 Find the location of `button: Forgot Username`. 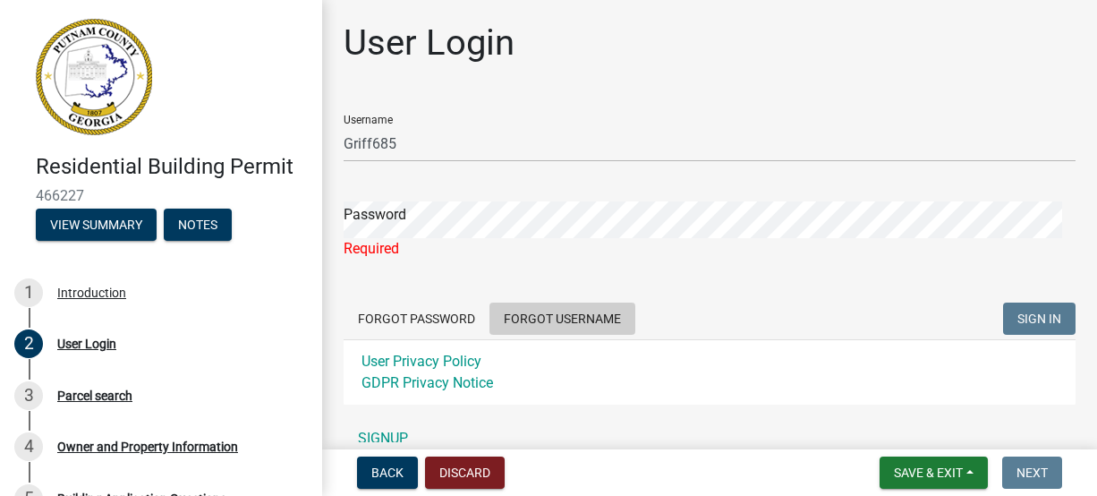

button: Forgot Username is located at coordinates (562, 319).